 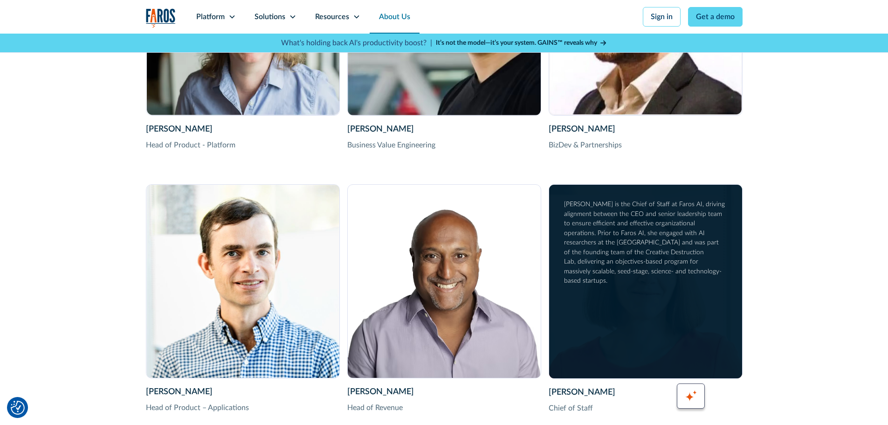 What do you see at coordinates (715, 17) in the screenshot?
I see `a: Get a demo` at bounding box center [715, 17].